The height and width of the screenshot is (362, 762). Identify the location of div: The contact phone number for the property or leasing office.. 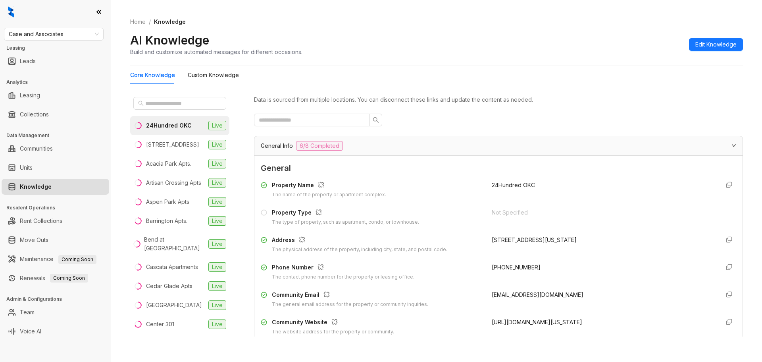
(343, 277).